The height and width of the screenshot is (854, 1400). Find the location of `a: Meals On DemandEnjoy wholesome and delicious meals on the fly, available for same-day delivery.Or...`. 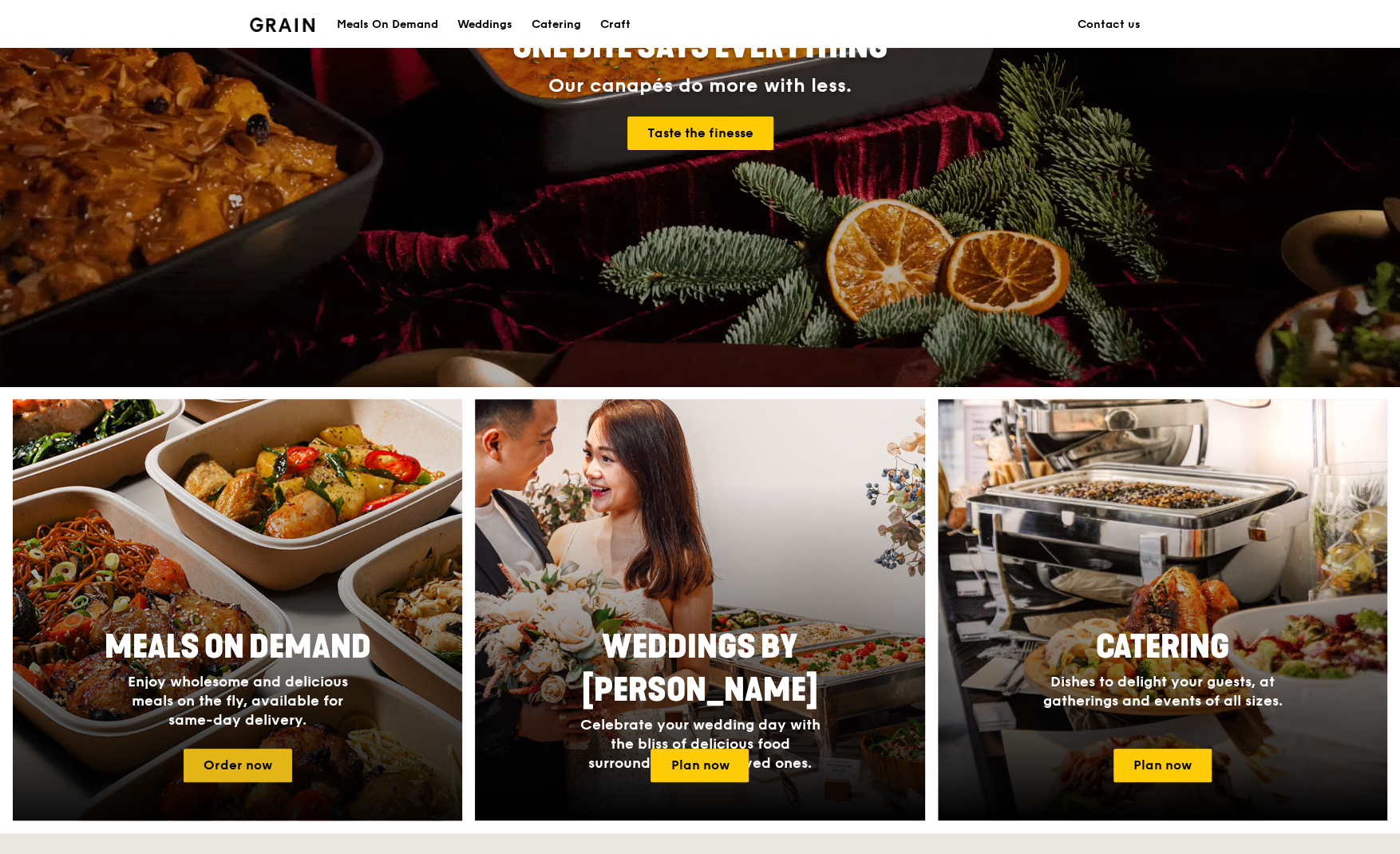

a: Meals On DemandEnjoy wholesome and delicious meals on the fly, available for same-day delivery.Or... is located at coordinates (237, 609).